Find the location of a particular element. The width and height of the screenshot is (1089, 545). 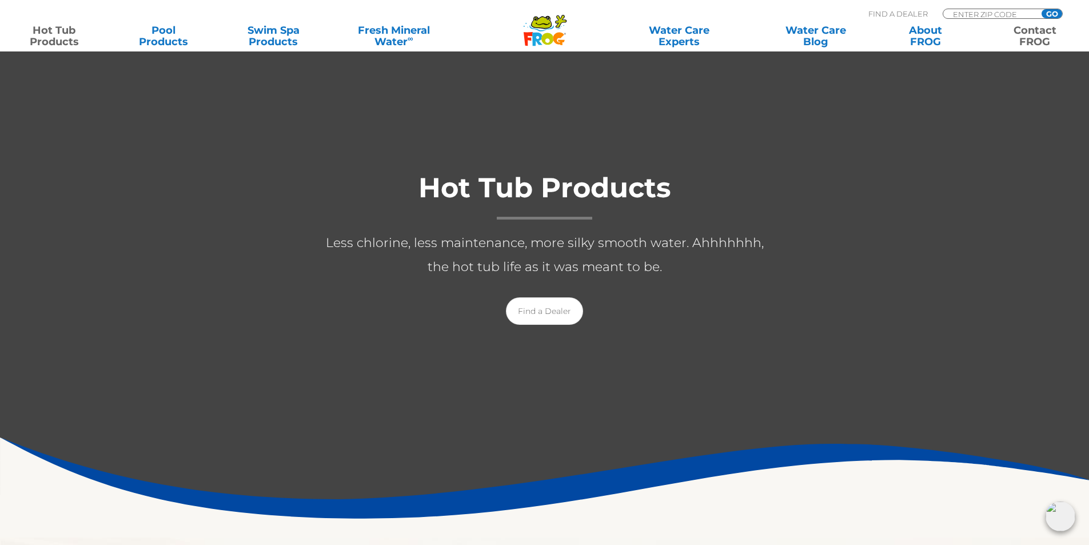

p: Find A Dealer is located at coordinates (898, 14).